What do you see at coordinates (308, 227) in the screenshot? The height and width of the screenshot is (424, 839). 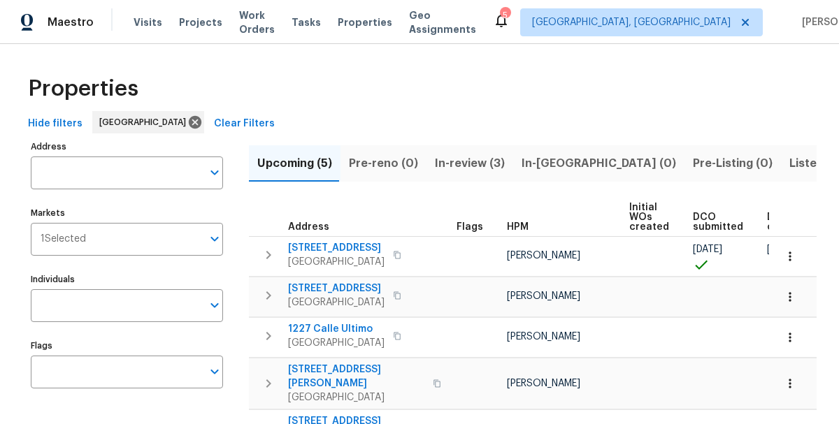 I see `span: Address` at bounding box center [308, 227].